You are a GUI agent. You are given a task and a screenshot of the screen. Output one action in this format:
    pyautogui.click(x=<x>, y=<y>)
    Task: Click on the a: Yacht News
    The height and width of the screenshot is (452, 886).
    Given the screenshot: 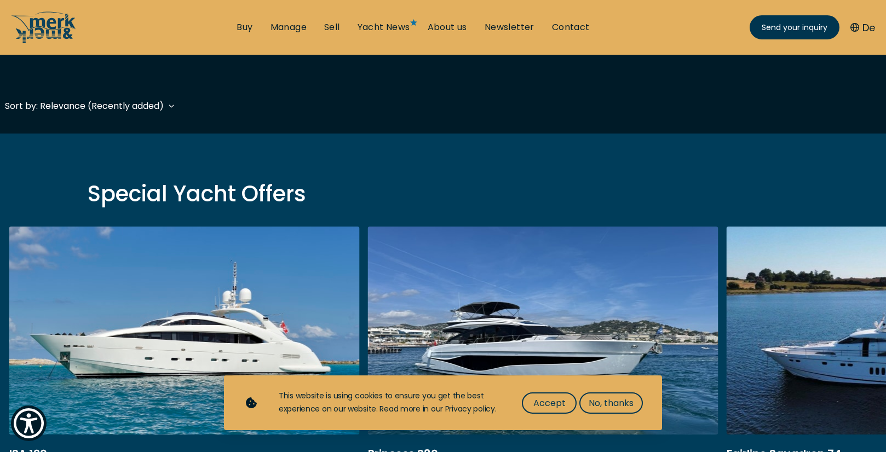 What is the action you would take?
    pyautogui.click(x=384, y=27)
    